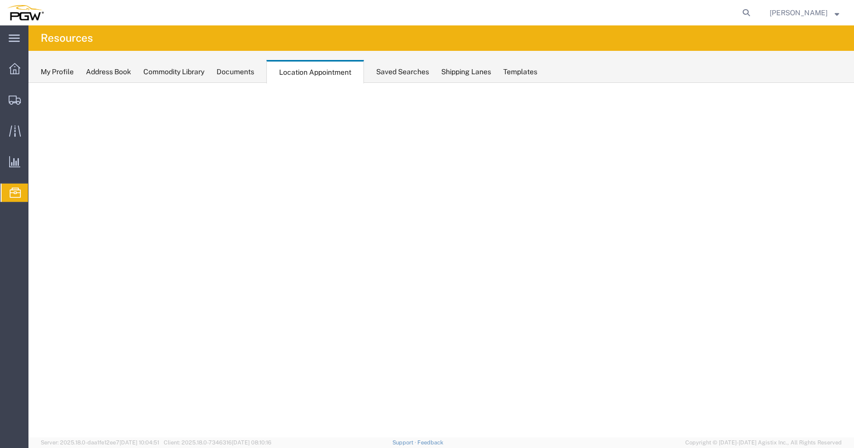 This screenshot has height=448, width=854. What do you see at coordinates (403, 72) in the screenshot?
I see `div: Saved Searches` at bounding box center [403, 72].